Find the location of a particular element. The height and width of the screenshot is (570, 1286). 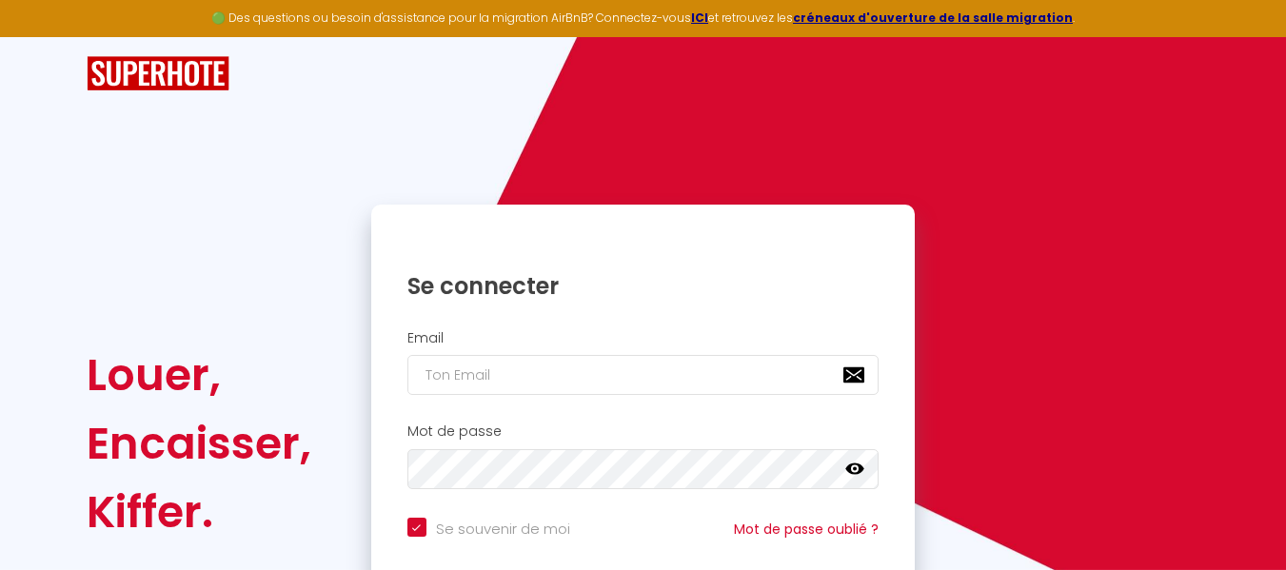

h2: Mot de passe is located at coordinates (643, 431).